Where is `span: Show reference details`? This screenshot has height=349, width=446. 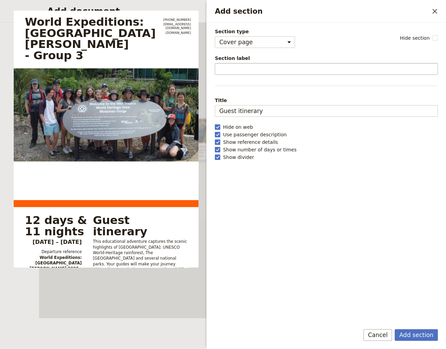
span: Show reference details is located at coordinates (250, 142).